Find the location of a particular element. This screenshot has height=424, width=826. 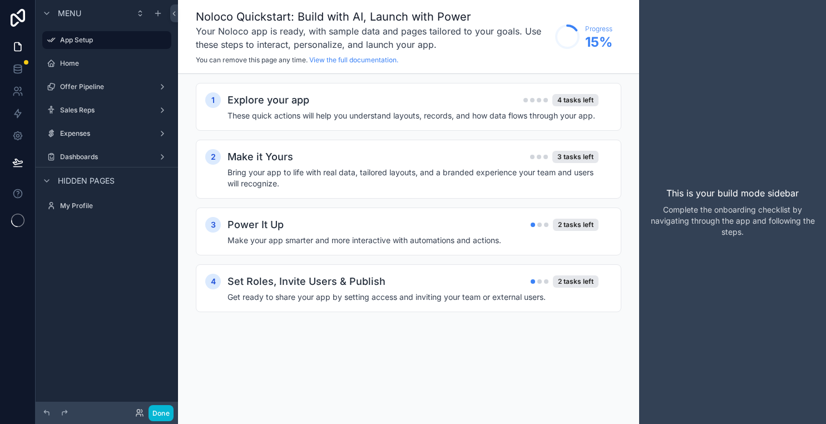

div: 1 is located at coordinates (213, 100).